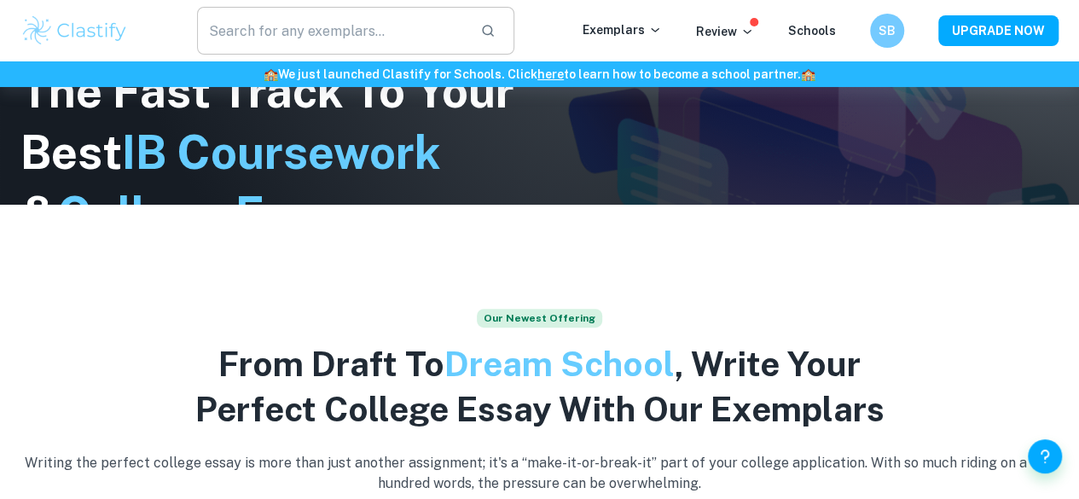 The image size is (1079, 499). What do you see at coordinates (812, 31) in the screenshot?
I see `a: Schools` at bounding box center [812, 31].